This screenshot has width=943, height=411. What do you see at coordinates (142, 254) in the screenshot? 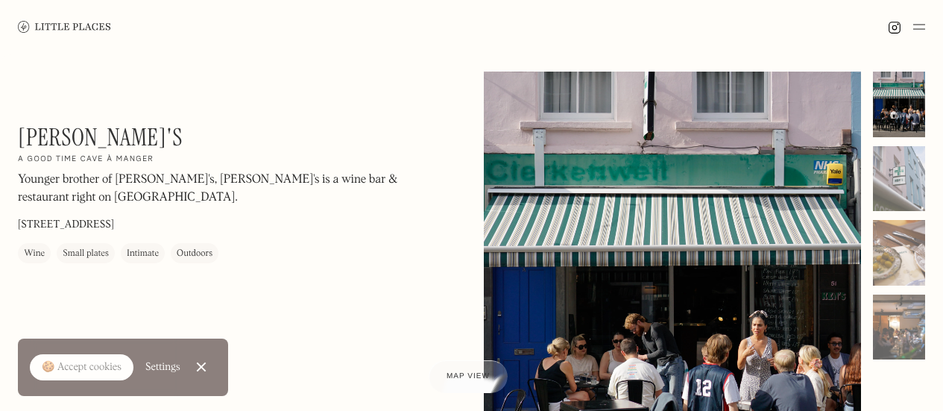
I see `div: Intimate` at bounding box center [142, 254].